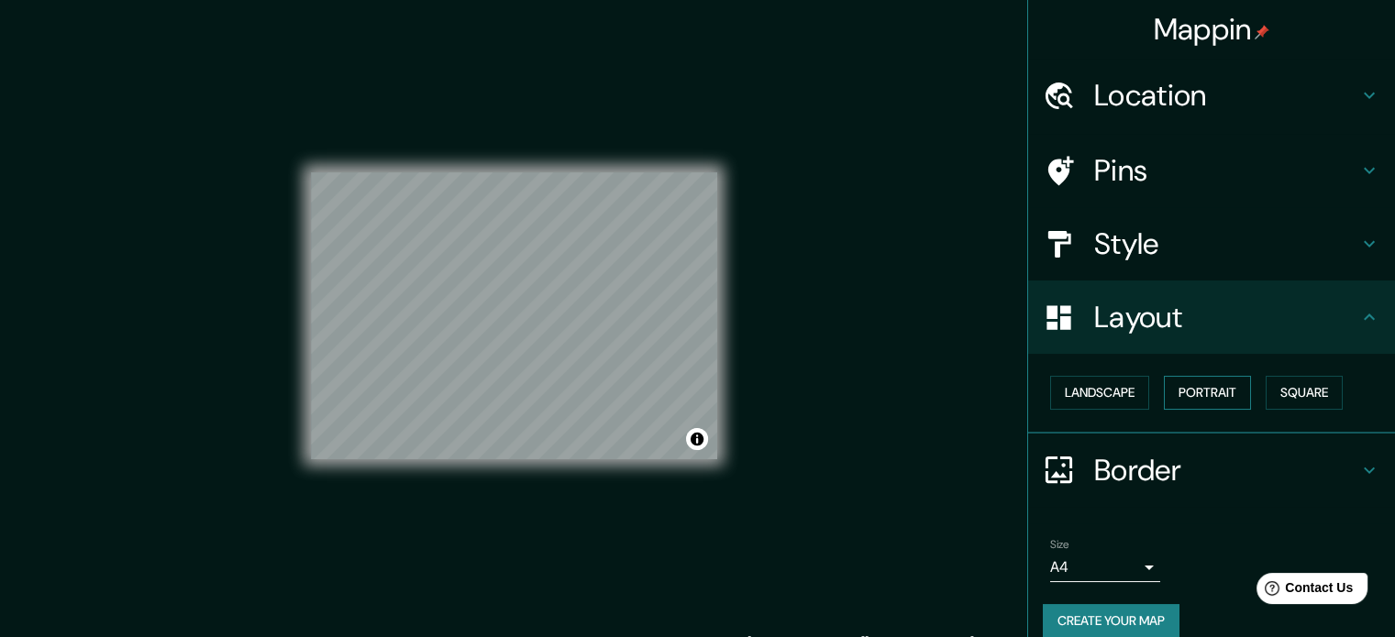 This screenshot has height=637, width=1395. Describe the element at coordinates (1262, 32) in the screenshot. I see `img: pin-icon.png` at that location.